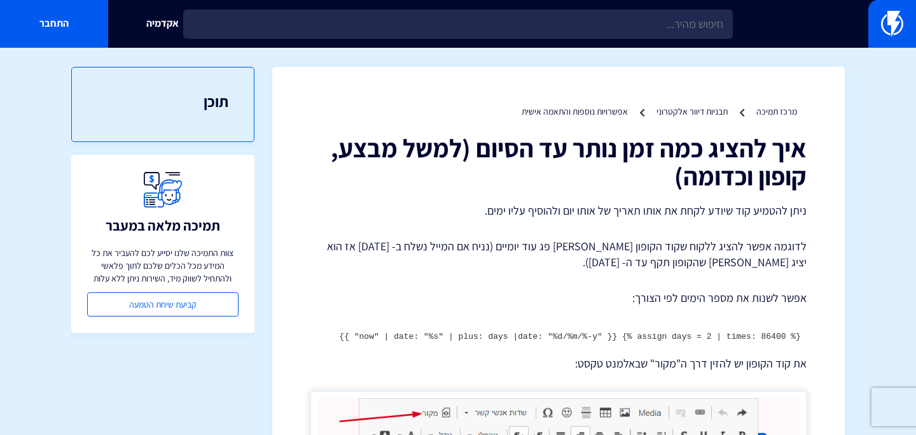  Describe the element at coordinates (163, 304) in the screenshot. I see `a: קביעת שיחת הטמעה` at that location.